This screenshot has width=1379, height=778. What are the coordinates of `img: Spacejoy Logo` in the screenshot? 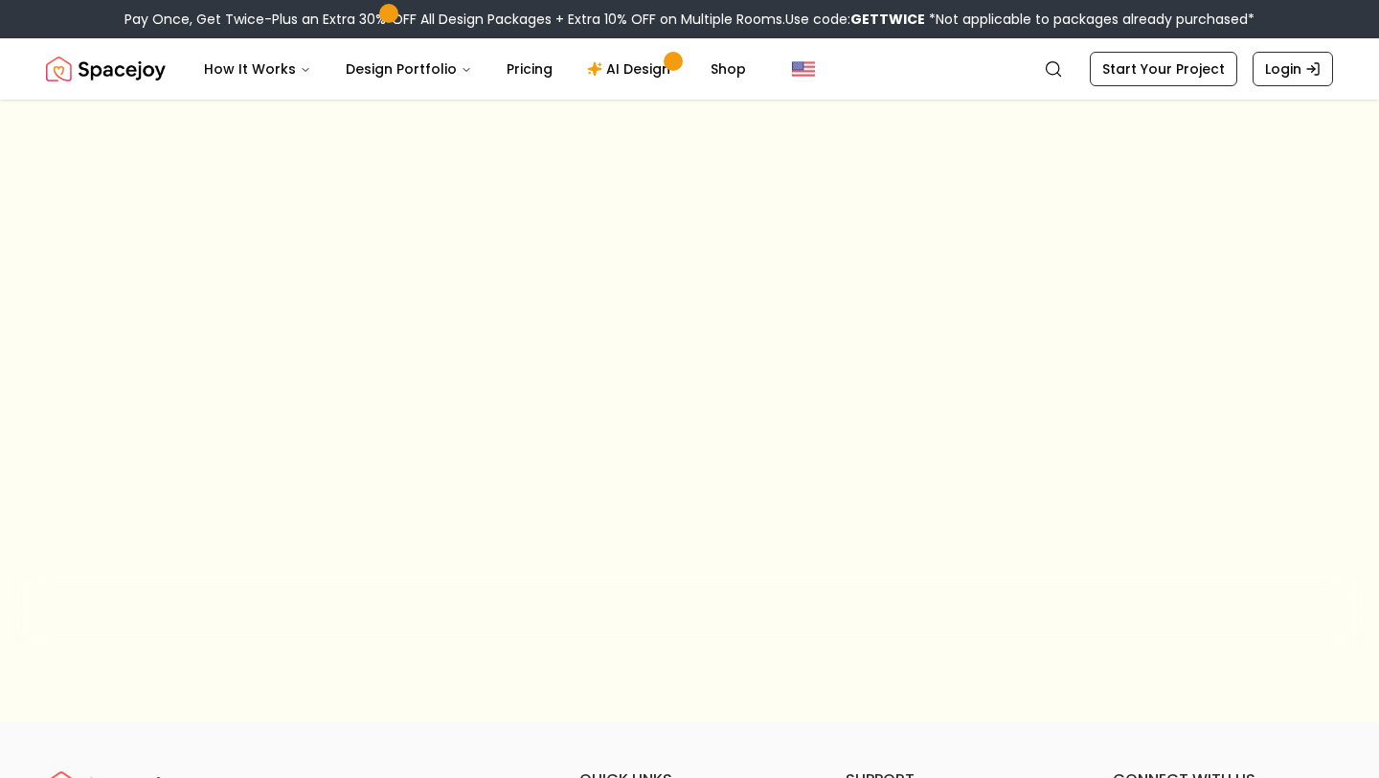 It's located at (105, 69).